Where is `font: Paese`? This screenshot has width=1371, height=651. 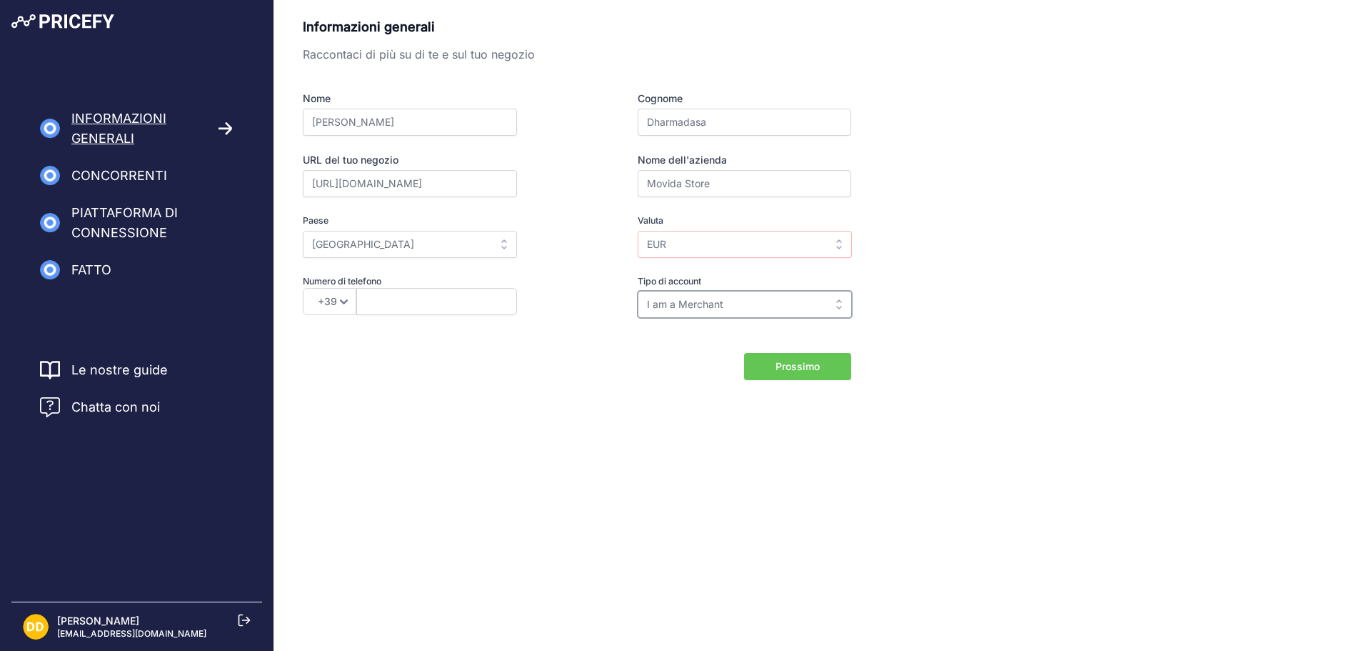
font: Paese is located at coordinates (316, 220).